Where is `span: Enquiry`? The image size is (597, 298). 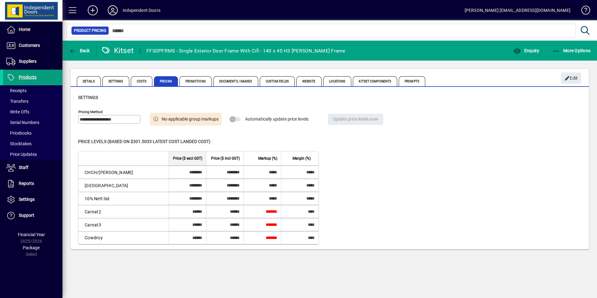
span: Enquiry is located at coordinates (526, 51).